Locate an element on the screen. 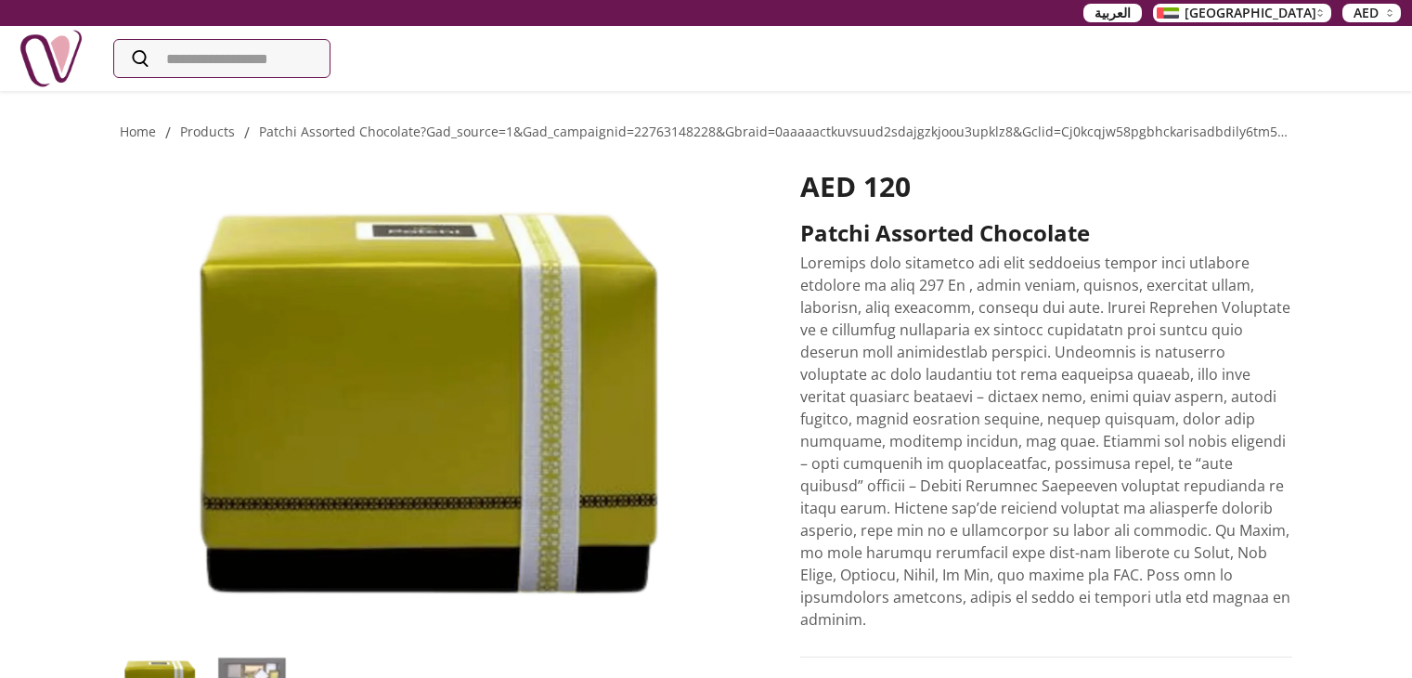  span: العربية is located at coordinates (1112, 13).